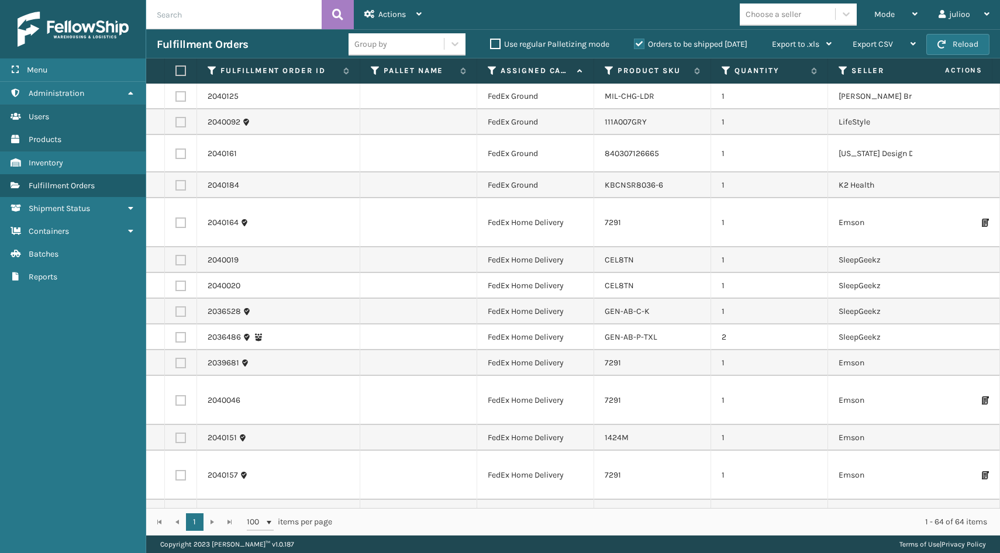 The height and width of the screenshot is (553, 1000). I want to click on span: Export to .xls, so click(795, 44).